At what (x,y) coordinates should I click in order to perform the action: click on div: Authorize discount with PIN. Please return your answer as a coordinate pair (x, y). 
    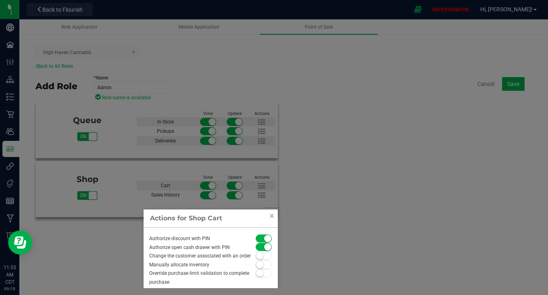
    Looking at the image, I should click on (199, 239).